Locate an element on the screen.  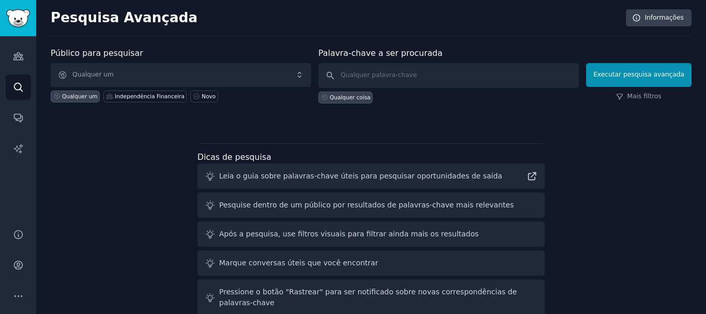
font: Após a pesquisa, use filtros visuais para filtrar ainda mais os resultados is located at coordinates (349, 233).